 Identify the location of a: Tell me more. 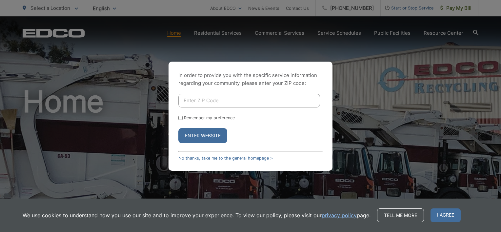
(401, 216).